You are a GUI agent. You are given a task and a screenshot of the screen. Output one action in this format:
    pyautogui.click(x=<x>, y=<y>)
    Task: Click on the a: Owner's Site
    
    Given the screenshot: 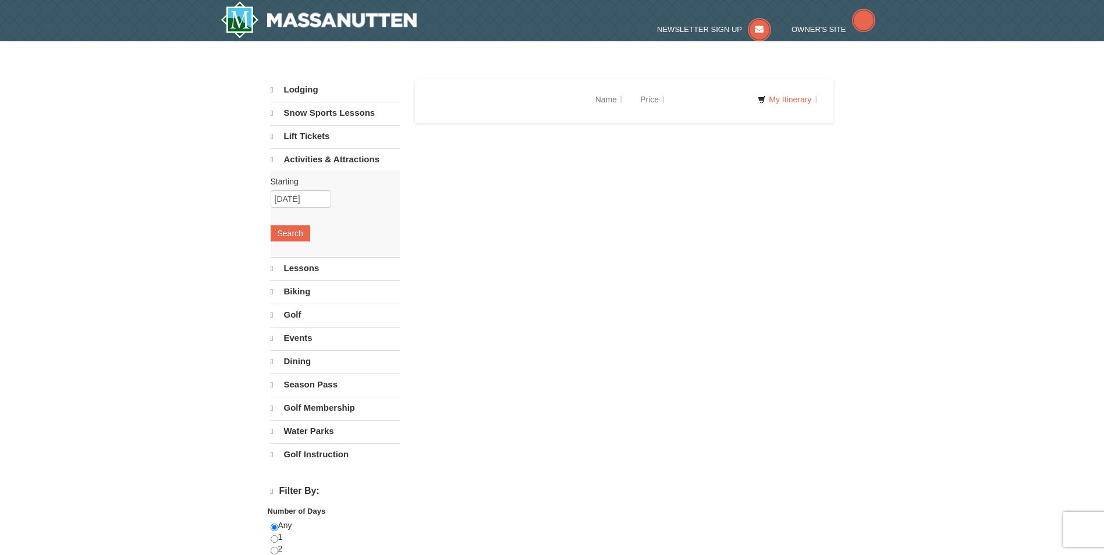 What is the action you would take?
    pyautogui.click(x=833, y=29)
    